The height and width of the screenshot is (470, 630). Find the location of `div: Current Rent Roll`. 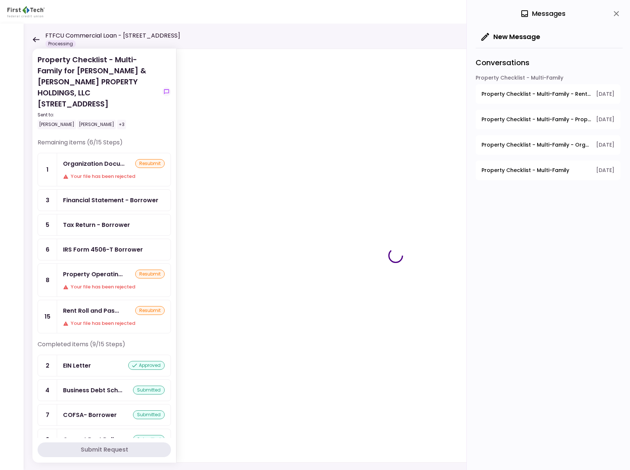

div: Current Rent Roll is located at coordinates (88, 440).